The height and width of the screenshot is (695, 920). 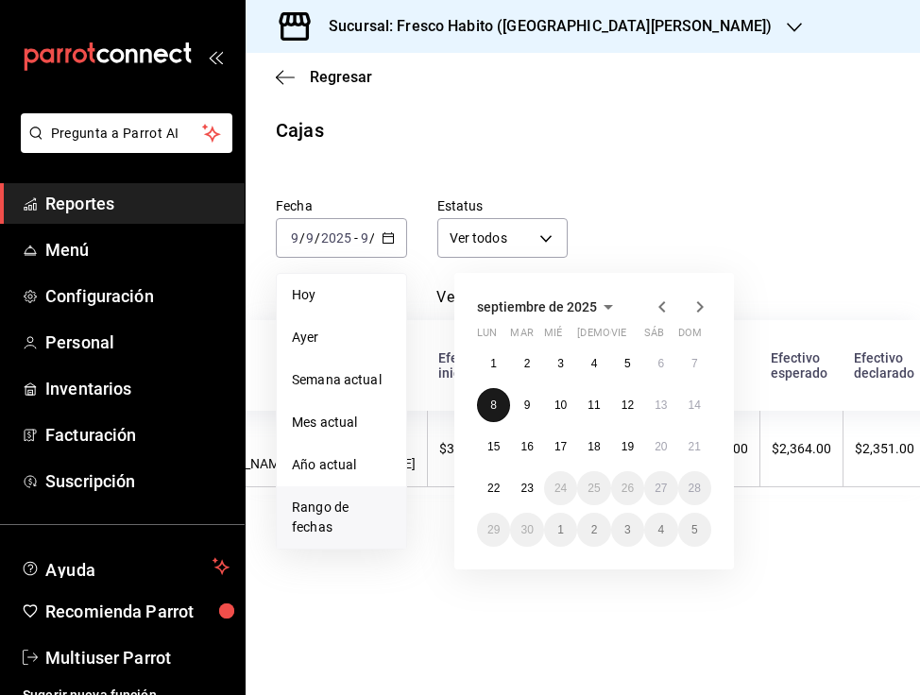 What do you see at coordinates (627, 364) in the screenshot?
I see `abbr: 5 de septiembre de 2025` at bounding box center [627, 364].